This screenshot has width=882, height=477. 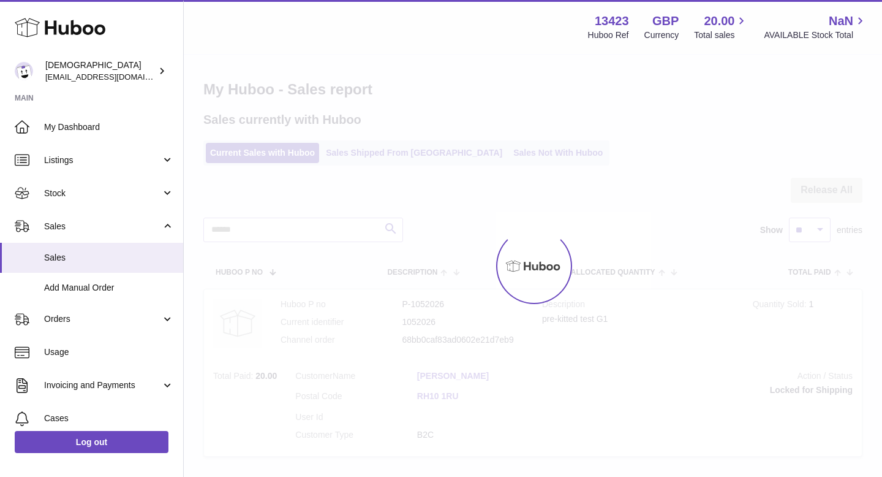 What do you see at coordinates (91, 442) in the screenshot?
I see `a: Log out` at bounding box center [91, 442].